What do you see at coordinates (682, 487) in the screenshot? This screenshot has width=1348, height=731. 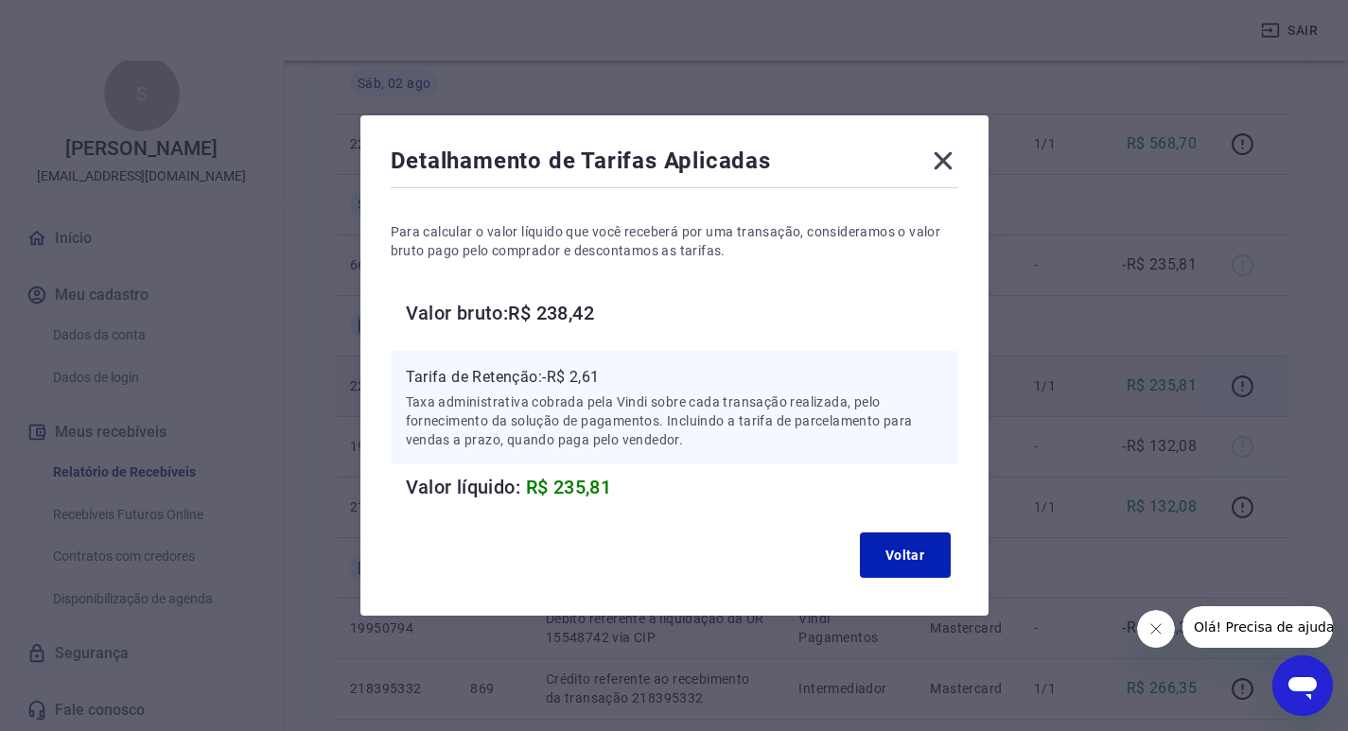 I see `h6: Valor líquido:` at bounding box center [682, 487].